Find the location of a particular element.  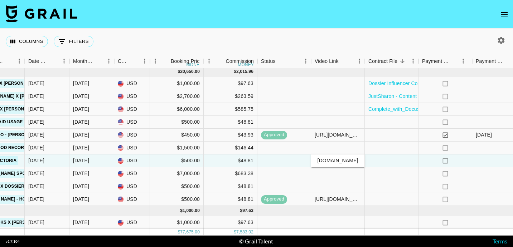

div: $263.59 is located at coordinates (231, 97).